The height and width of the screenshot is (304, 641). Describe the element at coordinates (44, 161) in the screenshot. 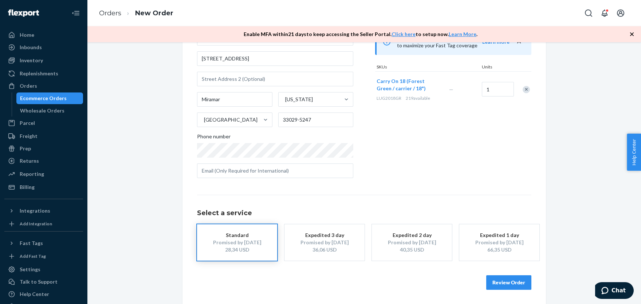

I see `a: Returns` at that location.